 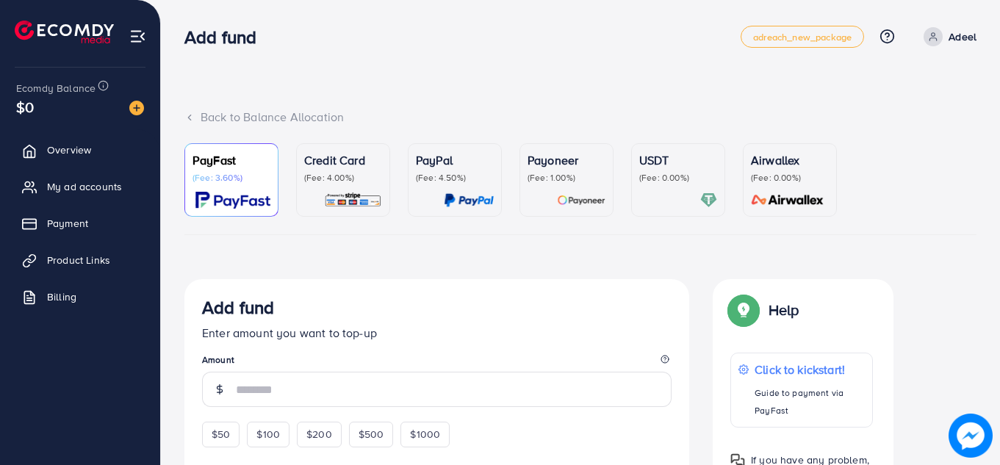 I want to click on span: Overview, so click(x=69, y=150).